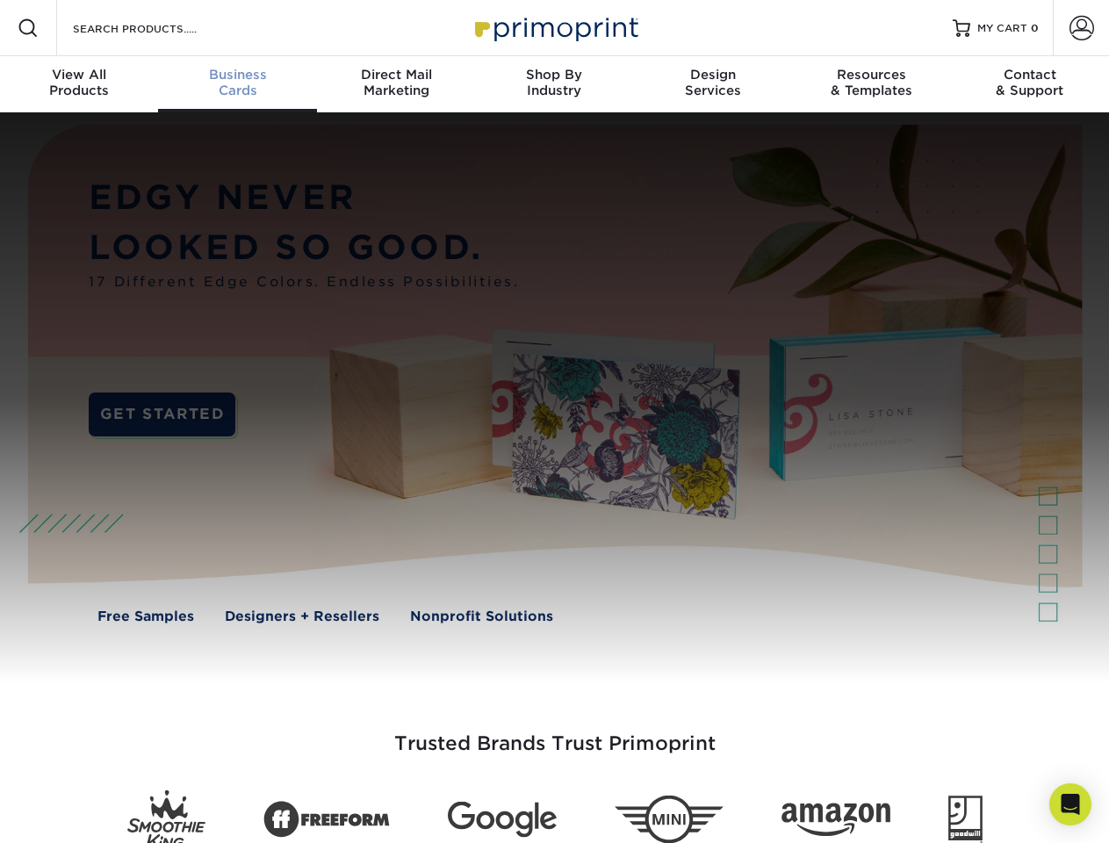  I want to click on a: BusinessCards, so click(237, 84).